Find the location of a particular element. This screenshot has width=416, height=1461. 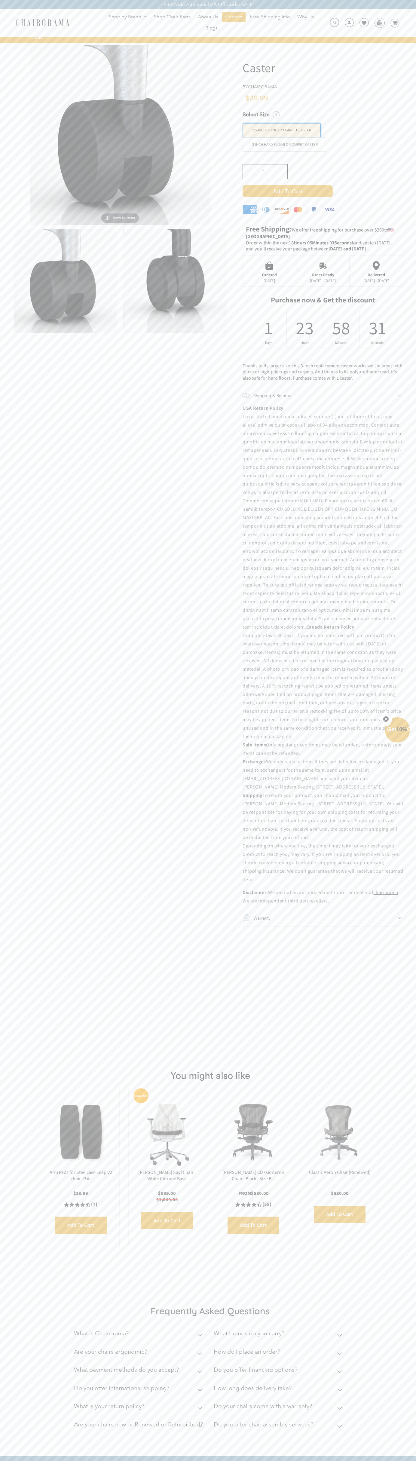

summary: What brands do you carry? is located at coordinates (279, 1335).